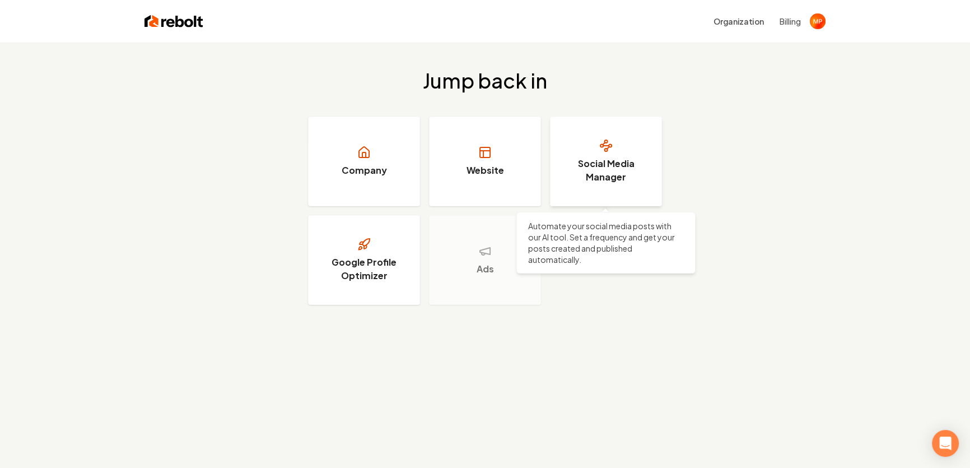 This screenshot has height=468, width=970. Describe the element at coordinates (606, 161) in the screenshot. I see `a: Social Media Manager` at that location.